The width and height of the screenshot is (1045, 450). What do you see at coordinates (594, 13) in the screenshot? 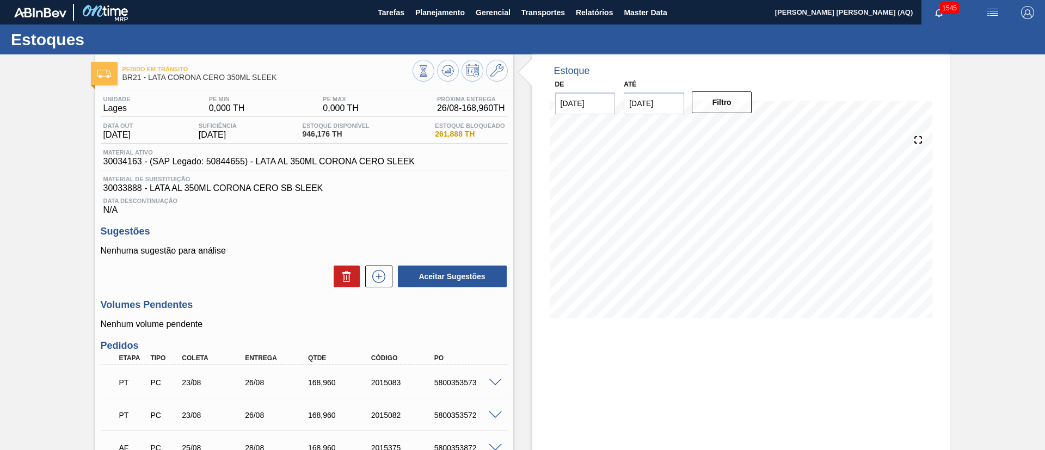
I see `span: Relatórios` at bounding box center [594, 13].